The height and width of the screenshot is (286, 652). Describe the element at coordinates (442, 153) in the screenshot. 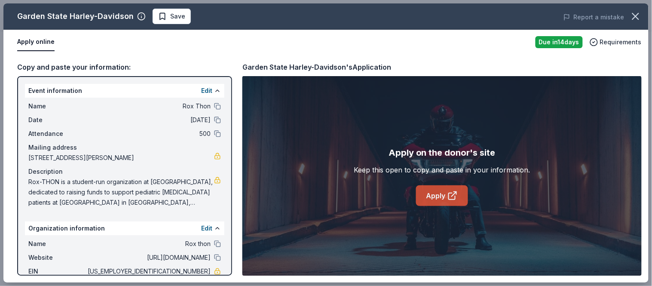

I see `div: Apply on the donor's site` at that location.